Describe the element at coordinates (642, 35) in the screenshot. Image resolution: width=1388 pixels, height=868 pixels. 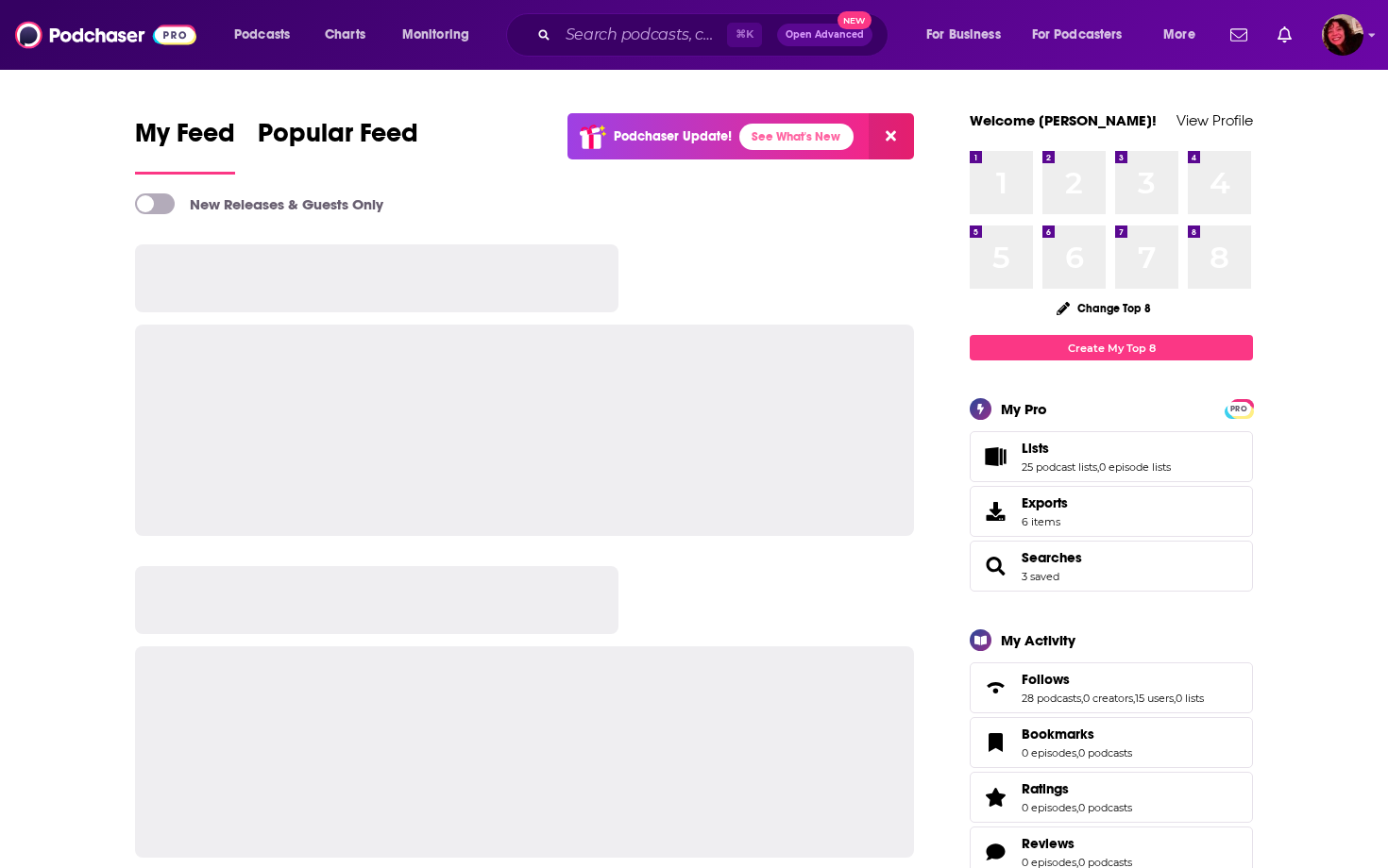
I see `input: Search podcasts, credits, & more...` at that location.